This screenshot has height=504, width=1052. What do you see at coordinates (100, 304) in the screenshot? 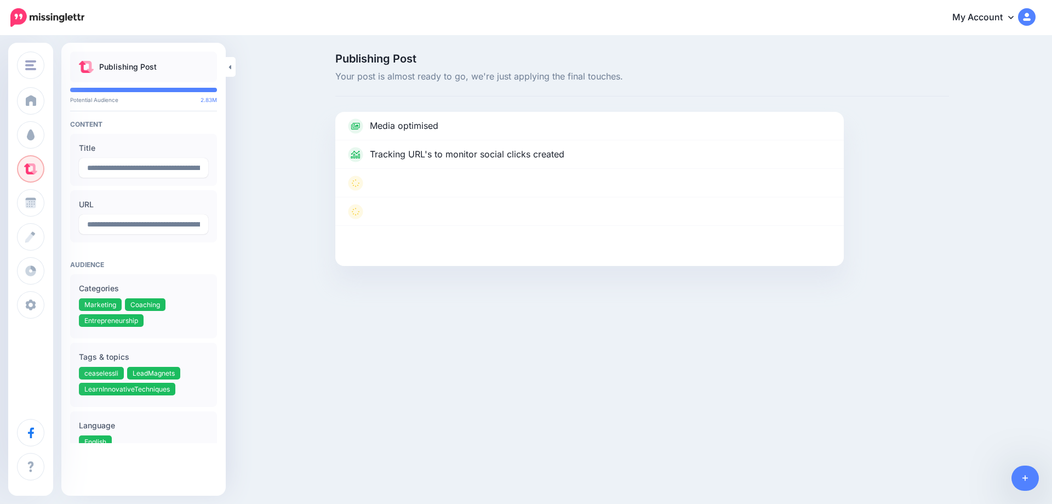
I see `span: Marketing` at bounding box center [100, 304].